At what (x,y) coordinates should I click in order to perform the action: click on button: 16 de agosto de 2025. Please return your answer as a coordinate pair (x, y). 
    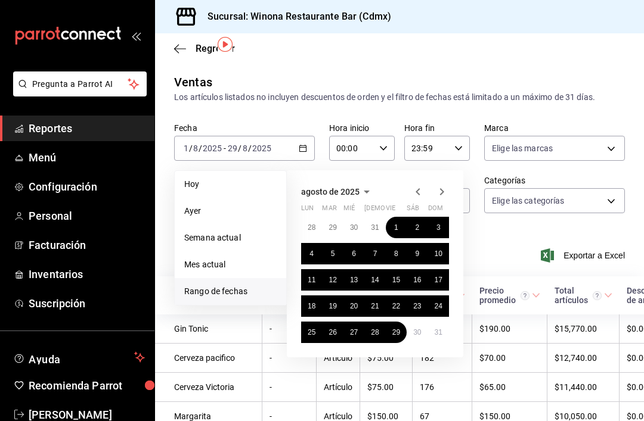
    Looking at the image, I should click on (417, 280).